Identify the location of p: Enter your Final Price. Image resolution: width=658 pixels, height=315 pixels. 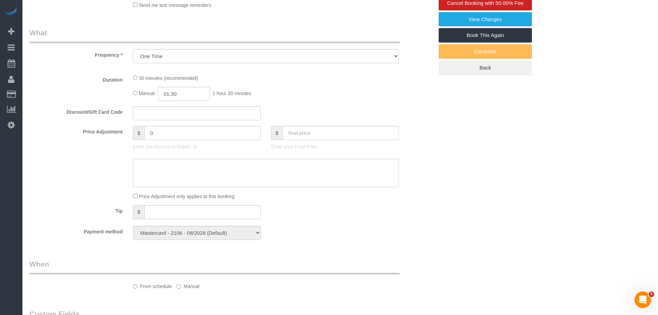
(335, 146).